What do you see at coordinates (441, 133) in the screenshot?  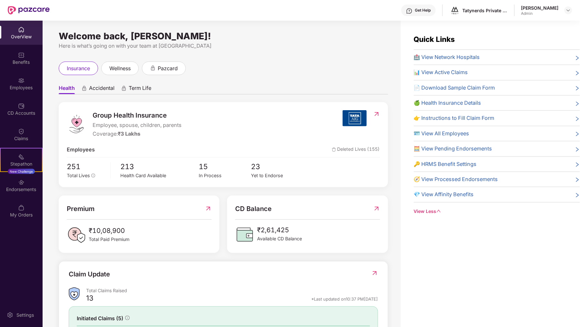 I see `span: 🪪 View All Employees` at bounding box center [441, 133].